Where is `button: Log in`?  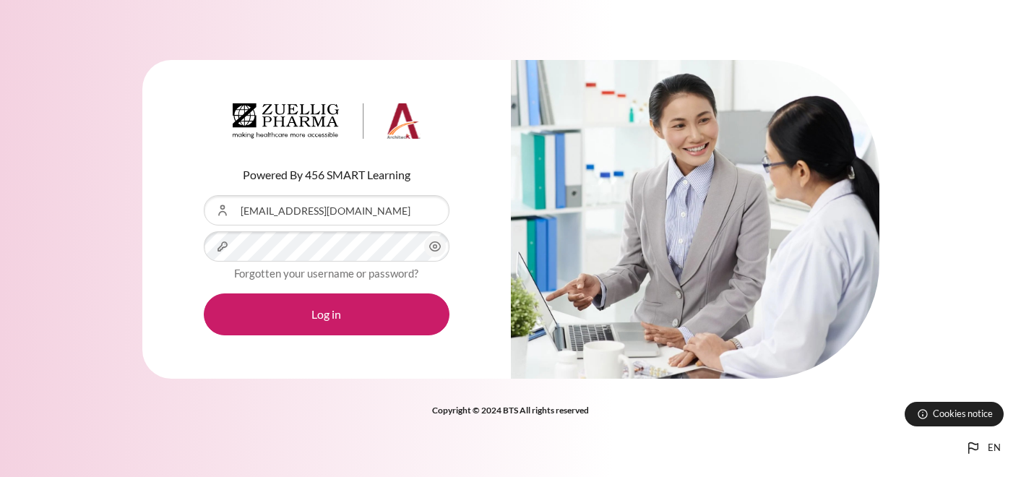
button: Log in is located at coordinates (327, 314).